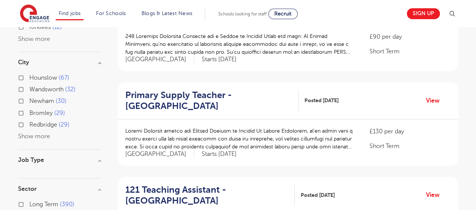  Describe the element at coordinates (44, 205) in the screenshot. I see `span: Long Term` at that location.